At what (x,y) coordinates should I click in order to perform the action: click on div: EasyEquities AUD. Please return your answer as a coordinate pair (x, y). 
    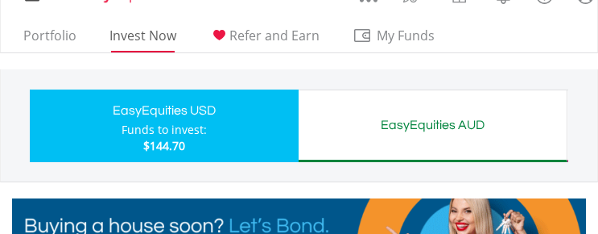
    Looking at the image, I should click on (432, 125).